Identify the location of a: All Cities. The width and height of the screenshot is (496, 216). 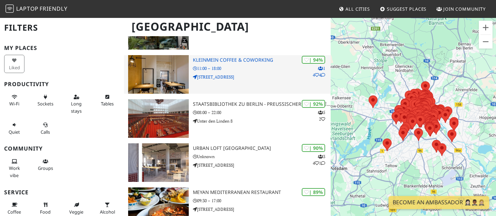
(354, 9).